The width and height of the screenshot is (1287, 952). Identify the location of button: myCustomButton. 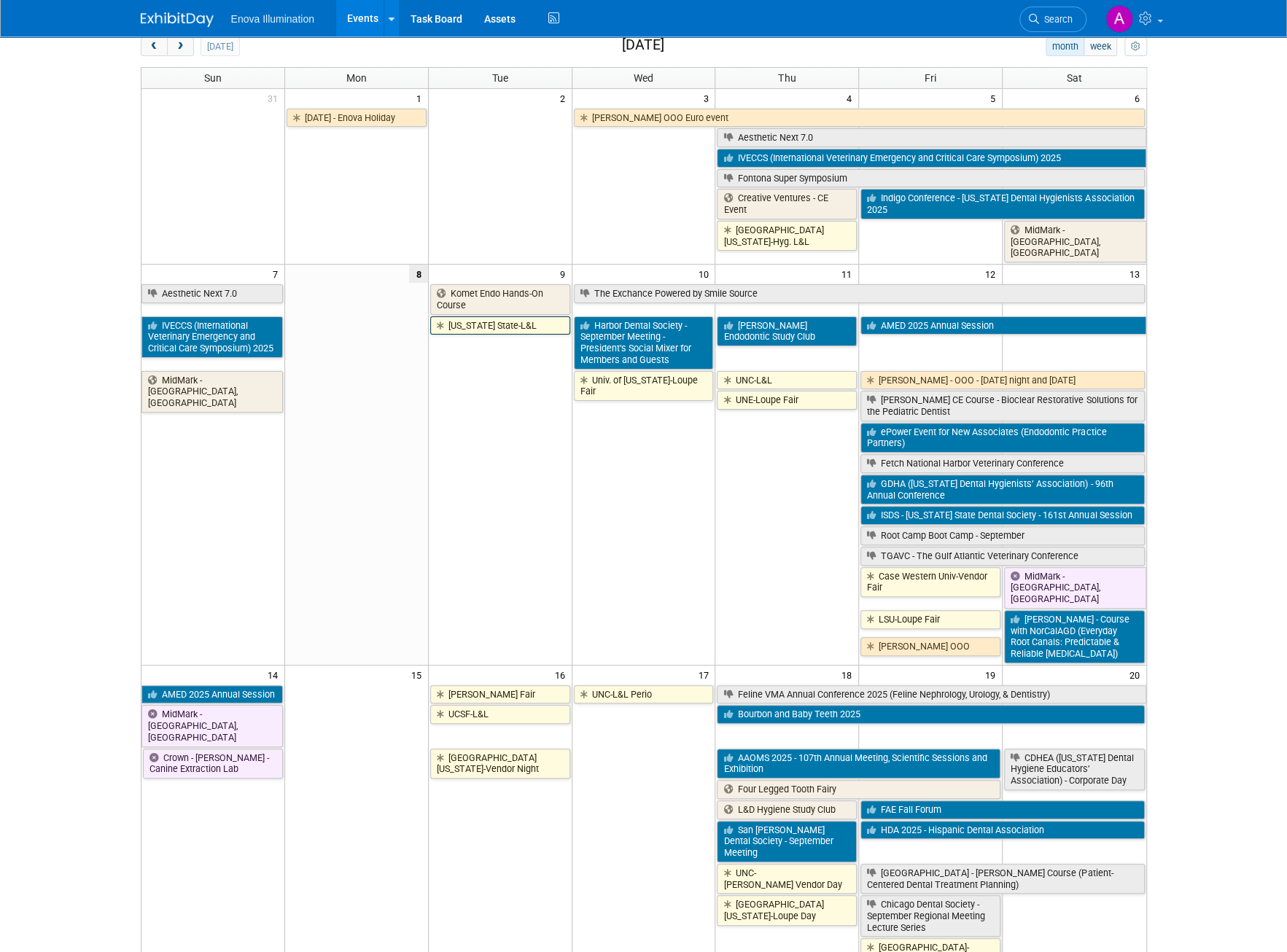
(1135, 47).